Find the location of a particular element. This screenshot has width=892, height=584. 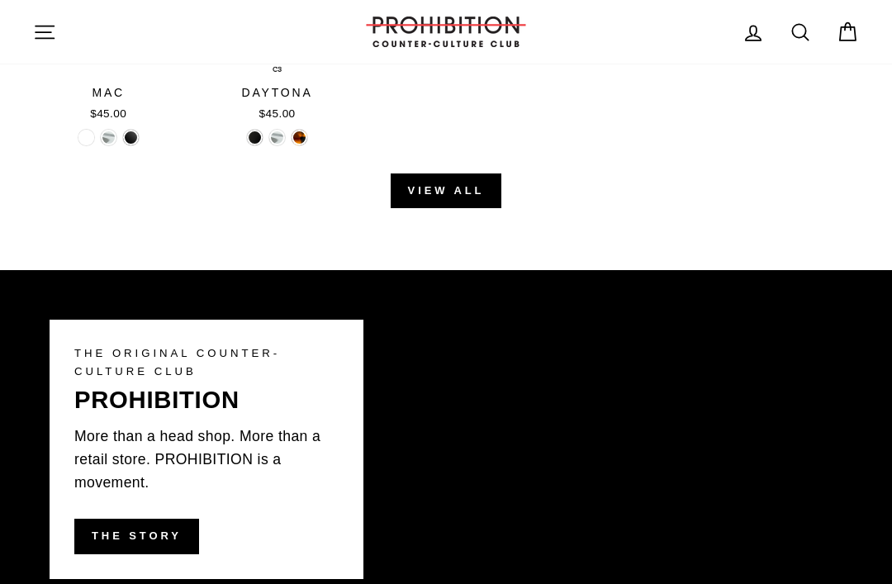

p: More than a head shop. More than a retail store. PROHIBITION is a movement. is located at coordinates (206, 459).